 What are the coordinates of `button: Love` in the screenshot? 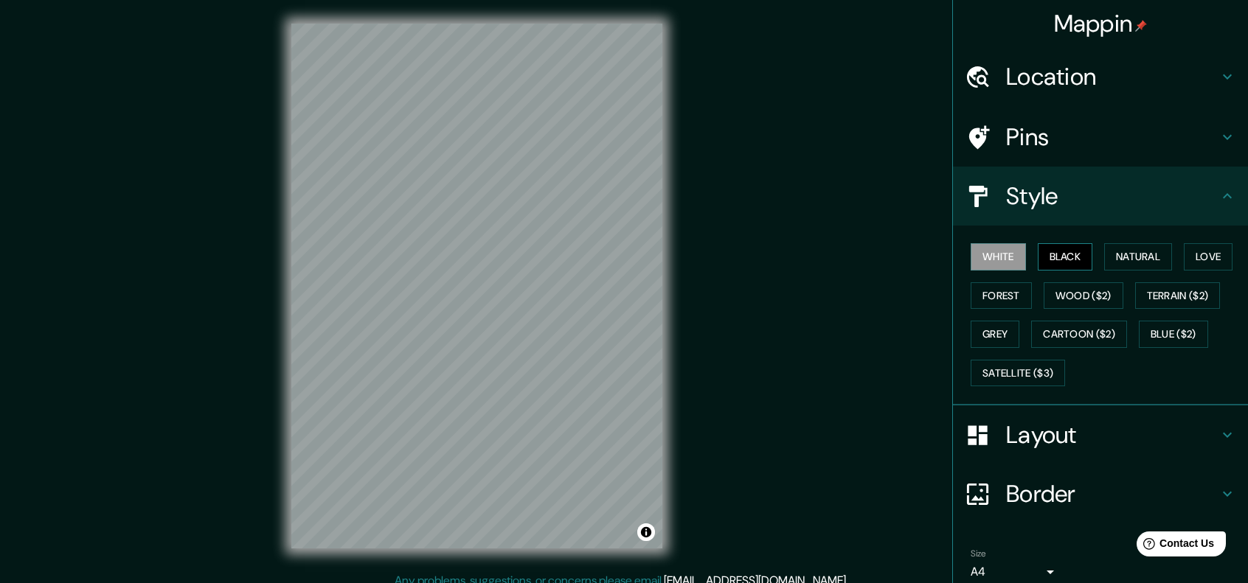 It's located at (1208, 257).